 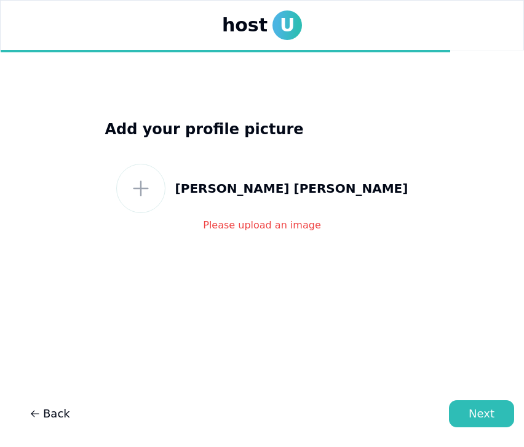 What do you see at coordinates (262, 25) in the screenshot?
I see `a: hostU` at bounding box center [262, 25].